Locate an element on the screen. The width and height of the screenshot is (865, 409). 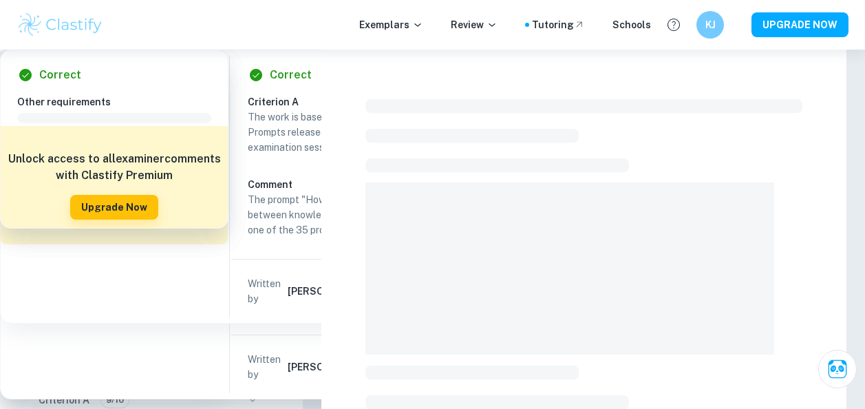
p: Review is located at coordinates (474, 25).